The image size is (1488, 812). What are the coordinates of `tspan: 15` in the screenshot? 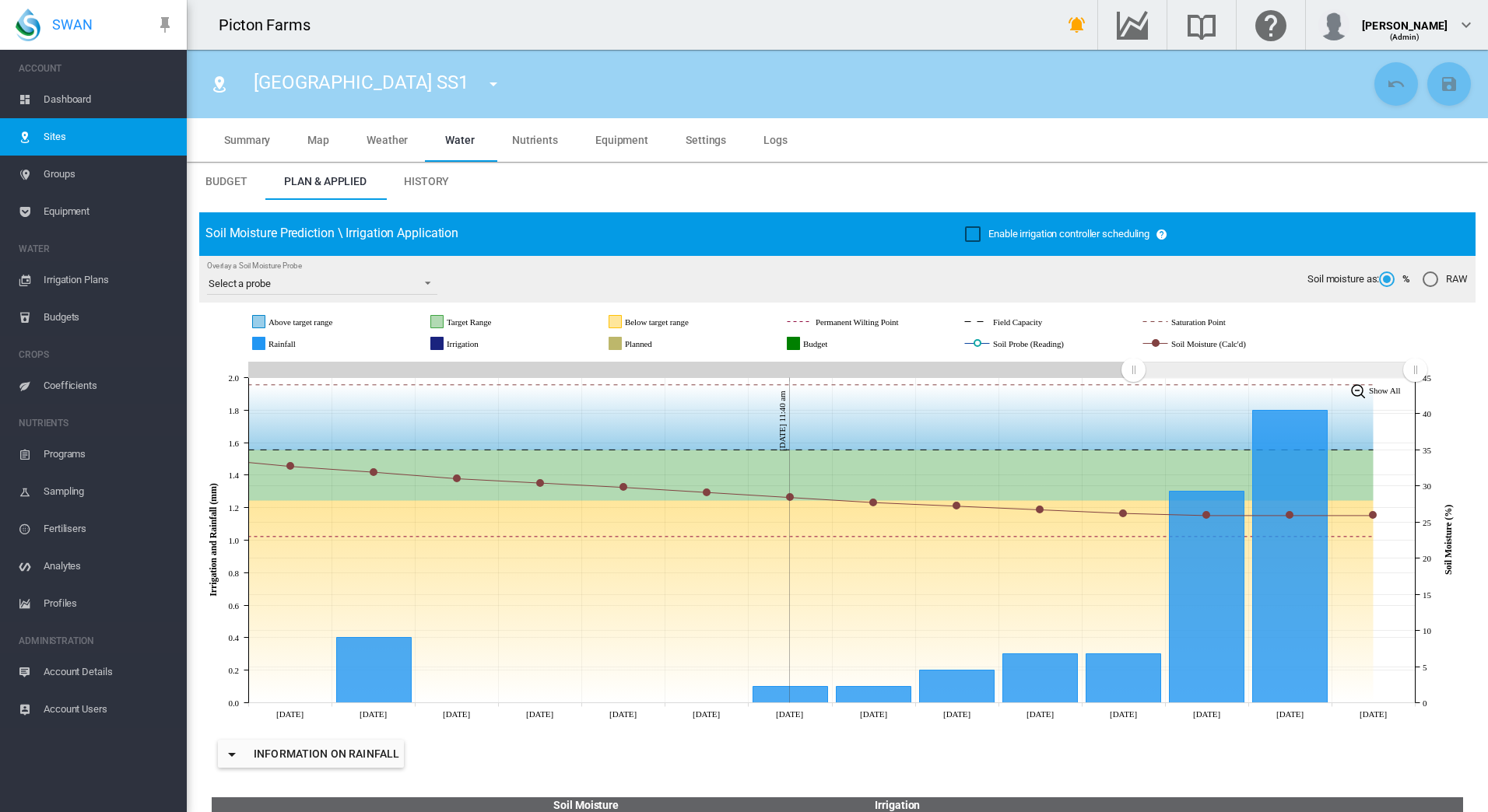 It's located at (1426, 595).